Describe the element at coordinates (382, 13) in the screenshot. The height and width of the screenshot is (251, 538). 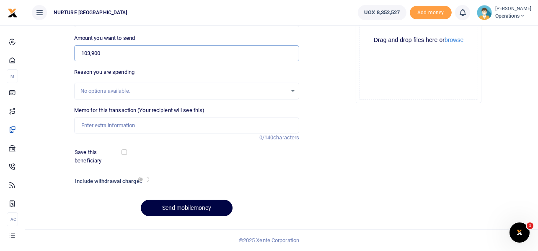
I see `span: UGX 8,352,527` at that location.